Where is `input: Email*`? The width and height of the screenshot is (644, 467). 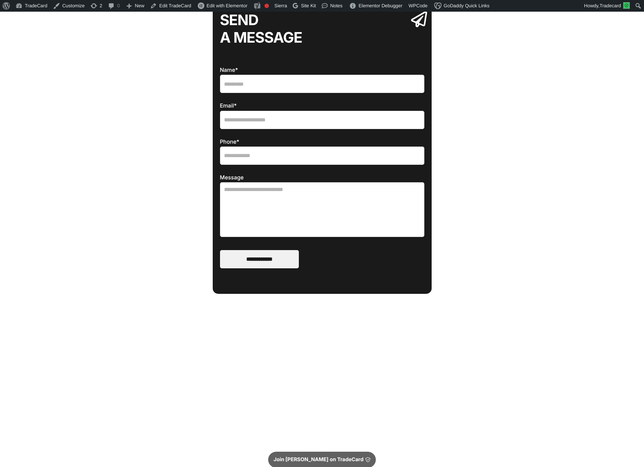
input: Email* is located at coordinates (322, 120).